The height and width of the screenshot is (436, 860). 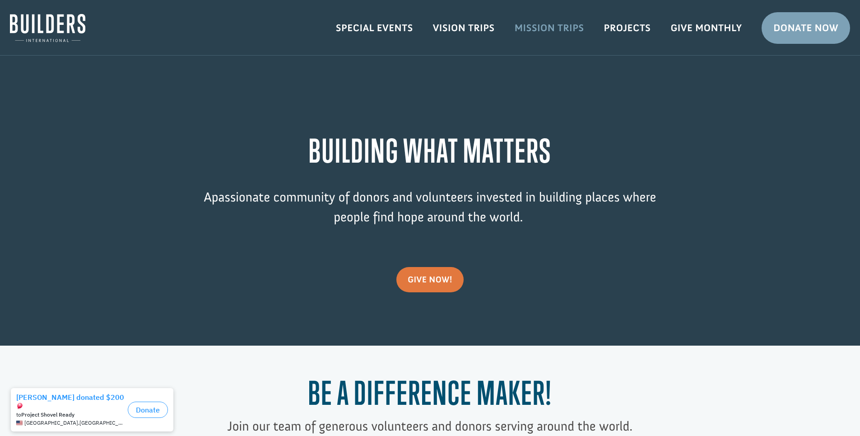 What do you see at coordinates (806, 28) in the screenshot?
I see `a: Donate Now` at bounding box center [806, 28].